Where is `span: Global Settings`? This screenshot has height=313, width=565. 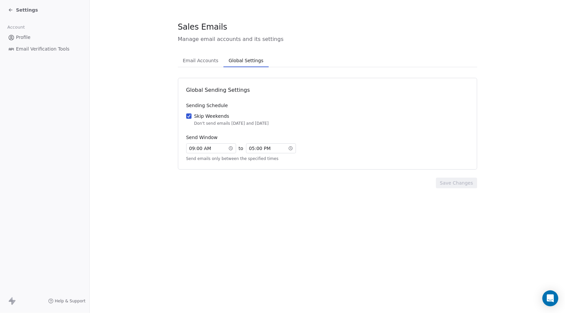
span: Global Settings is located at coordinates (246, 60).